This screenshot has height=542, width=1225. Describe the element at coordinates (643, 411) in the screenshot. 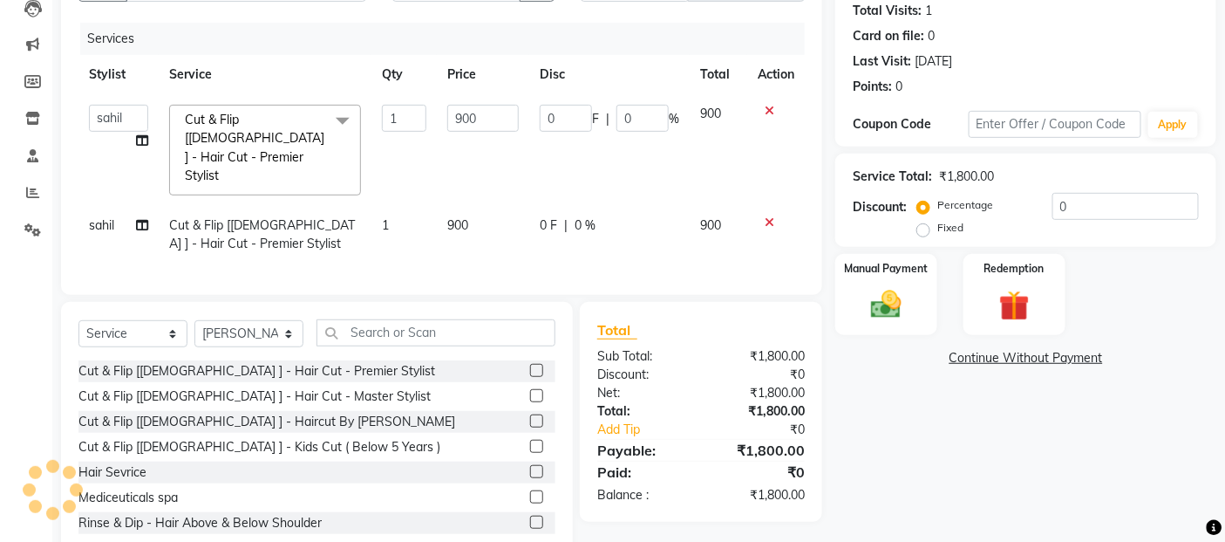

I see `div: Total:` at that location.